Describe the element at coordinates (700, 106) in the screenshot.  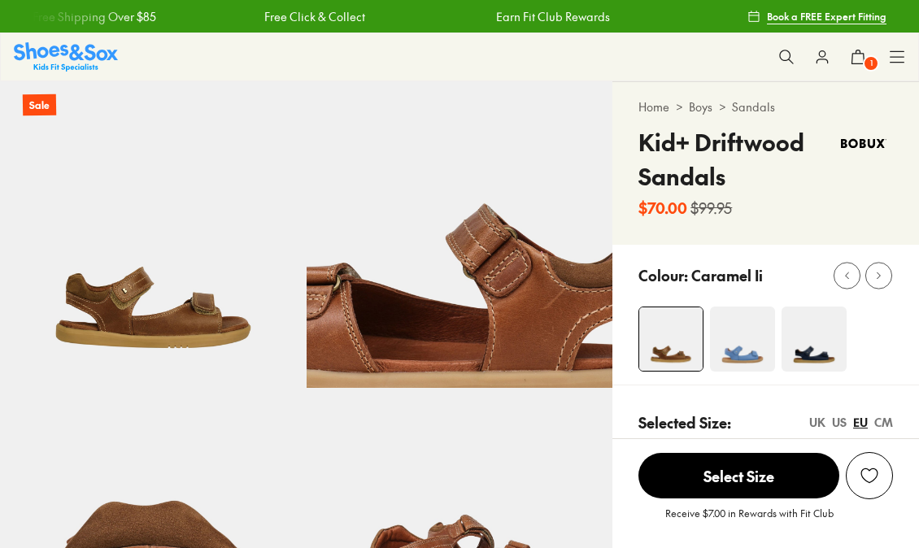
I see `a: Boys` at that location.